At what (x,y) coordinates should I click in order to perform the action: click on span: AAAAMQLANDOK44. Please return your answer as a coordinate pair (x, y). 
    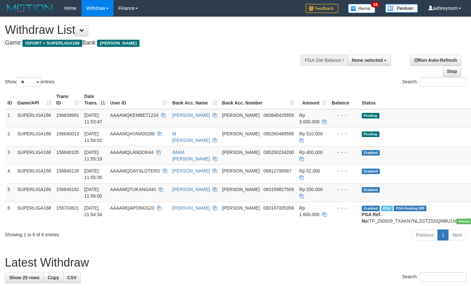
    Looking at the image, I should click on (132, 152).